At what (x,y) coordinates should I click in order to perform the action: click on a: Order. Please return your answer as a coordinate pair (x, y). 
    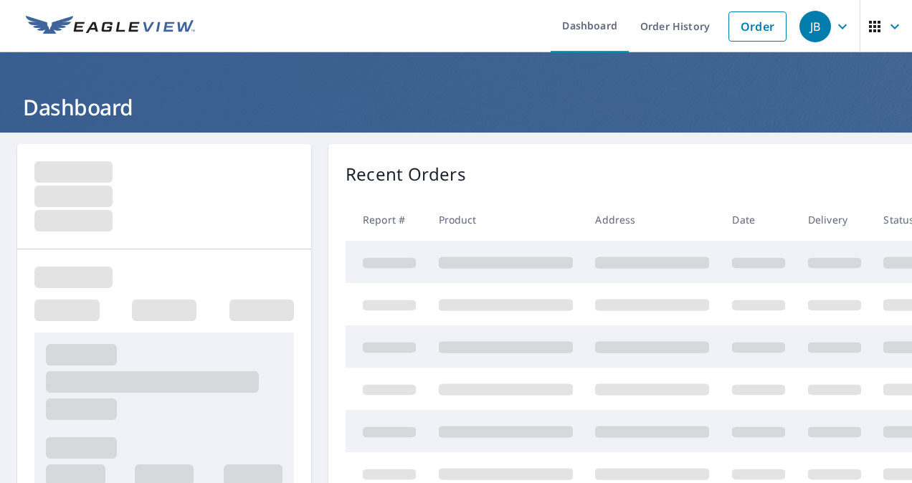
    Looking at the image, I should click on (758, 27).